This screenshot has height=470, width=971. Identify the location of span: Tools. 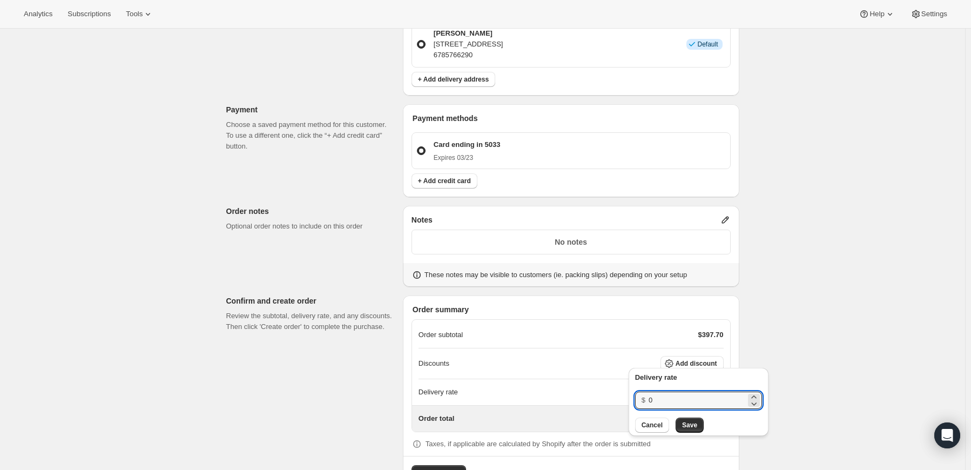
(134, 14).